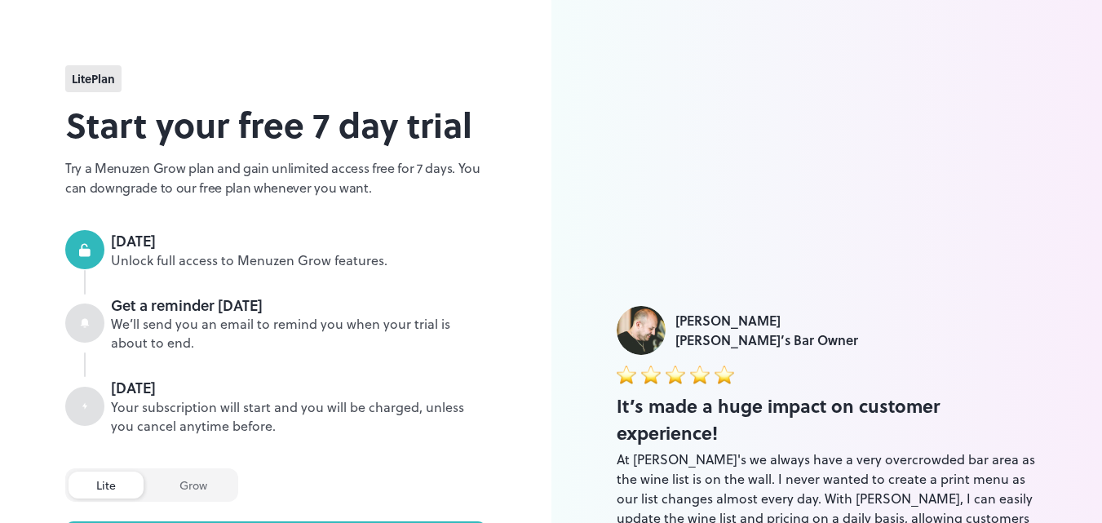  What do you see at coordinates (193, 485) in the screenshot?
I see `div: grow` at bounding box center [193, 485].